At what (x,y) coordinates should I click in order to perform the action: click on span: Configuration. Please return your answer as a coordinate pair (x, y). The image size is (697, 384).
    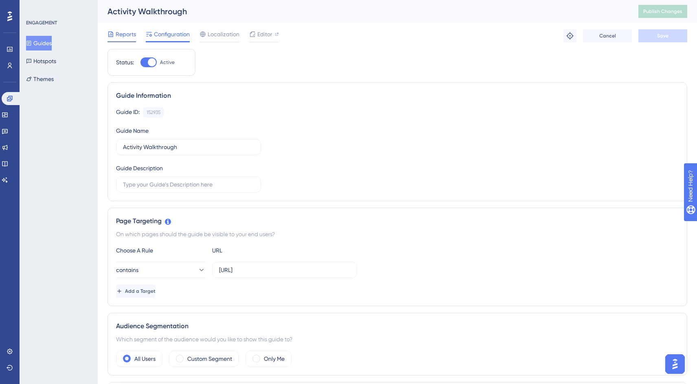
    Looking at the image, I should click on (172, 34).